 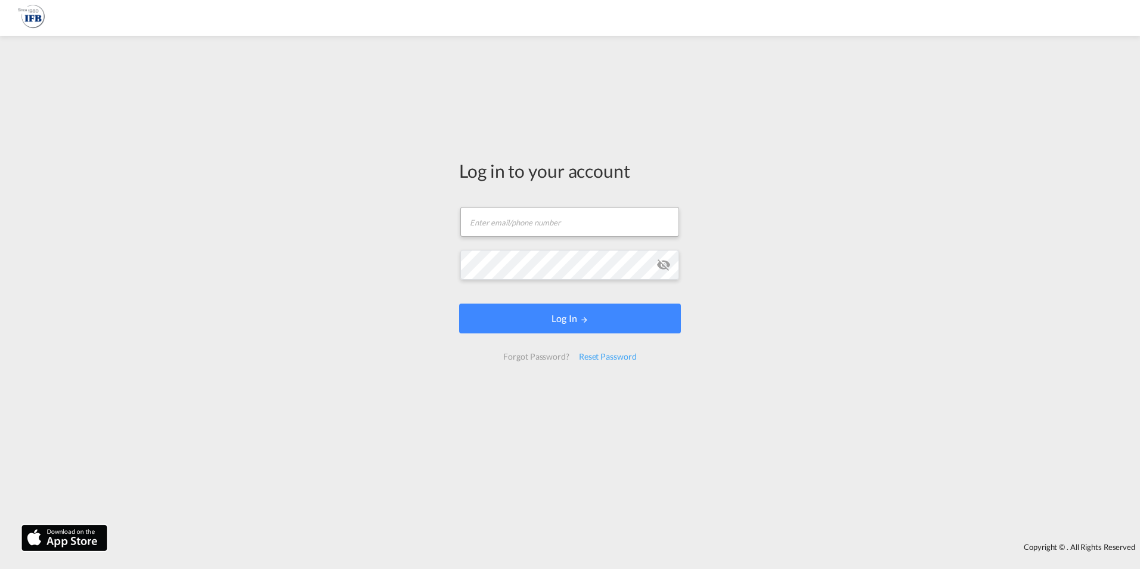 I want to click on img: 1f261f00256b11eeaf3d89493e6660f9.png, so click(x=31, y=18).